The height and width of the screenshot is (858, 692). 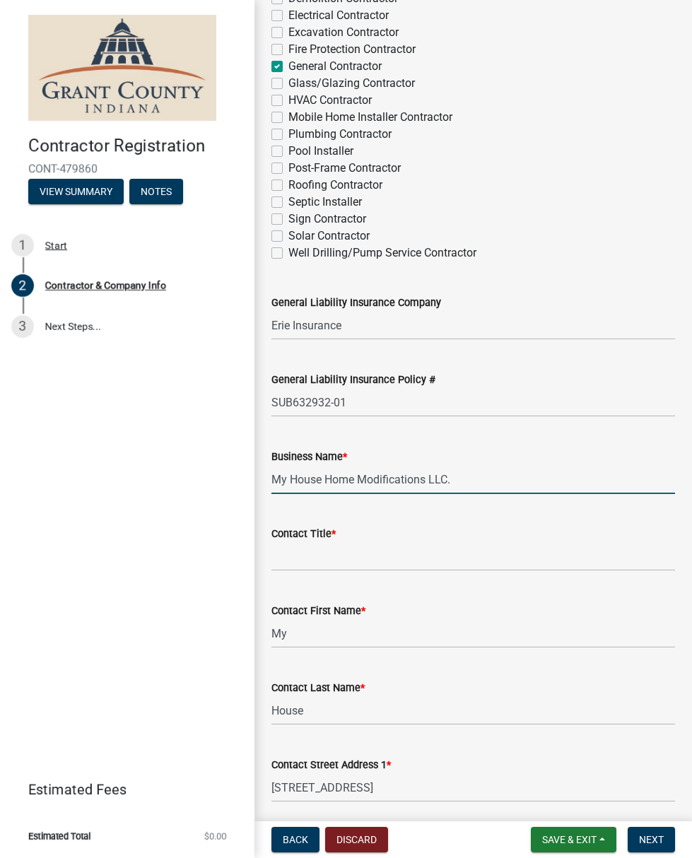 I want to click on label: General Liability Insurance Policy #, so click(x=353, y=380).